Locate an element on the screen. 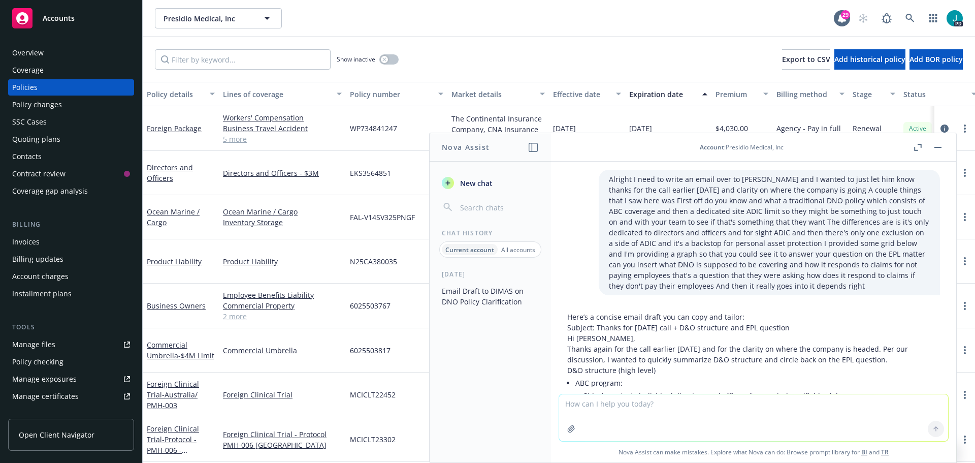 The image size is (975, 463). span: Accounts is located at coordinates (58, 18).